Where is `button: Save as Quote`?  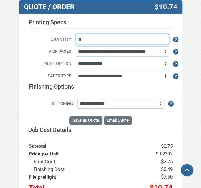
button: Save as Quote is located at coordinates (86, 121).